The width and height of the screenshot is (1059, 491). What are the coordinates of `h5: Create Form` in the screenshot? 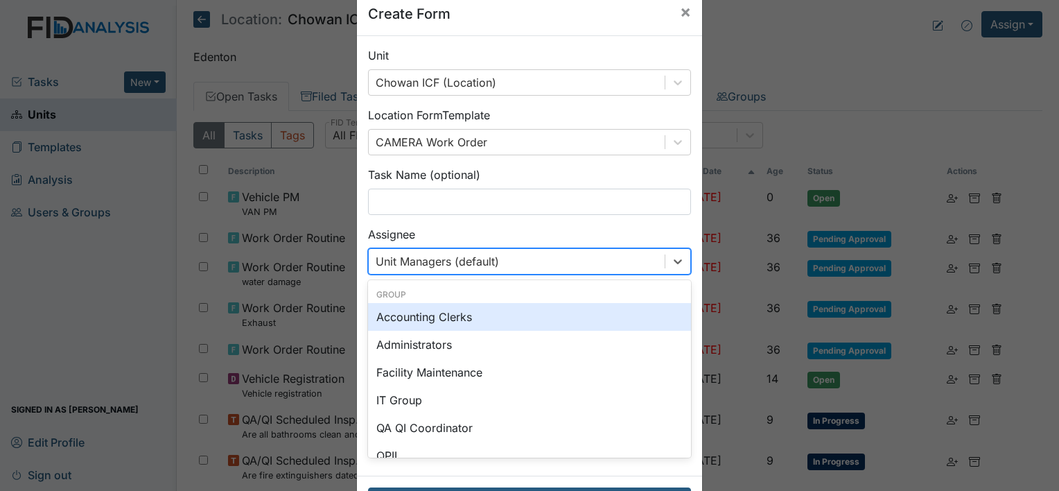 It's located at (409, 14).